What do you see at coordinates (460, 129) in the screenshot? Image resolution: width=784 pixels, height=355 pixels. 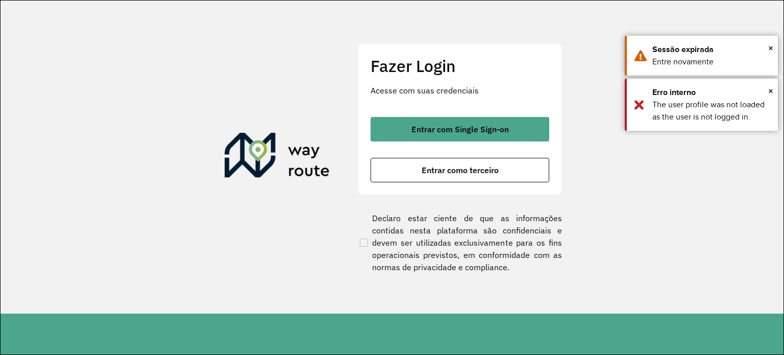 I see `span: Entrar com Single Sign-on` at bounding box center [460, 129].